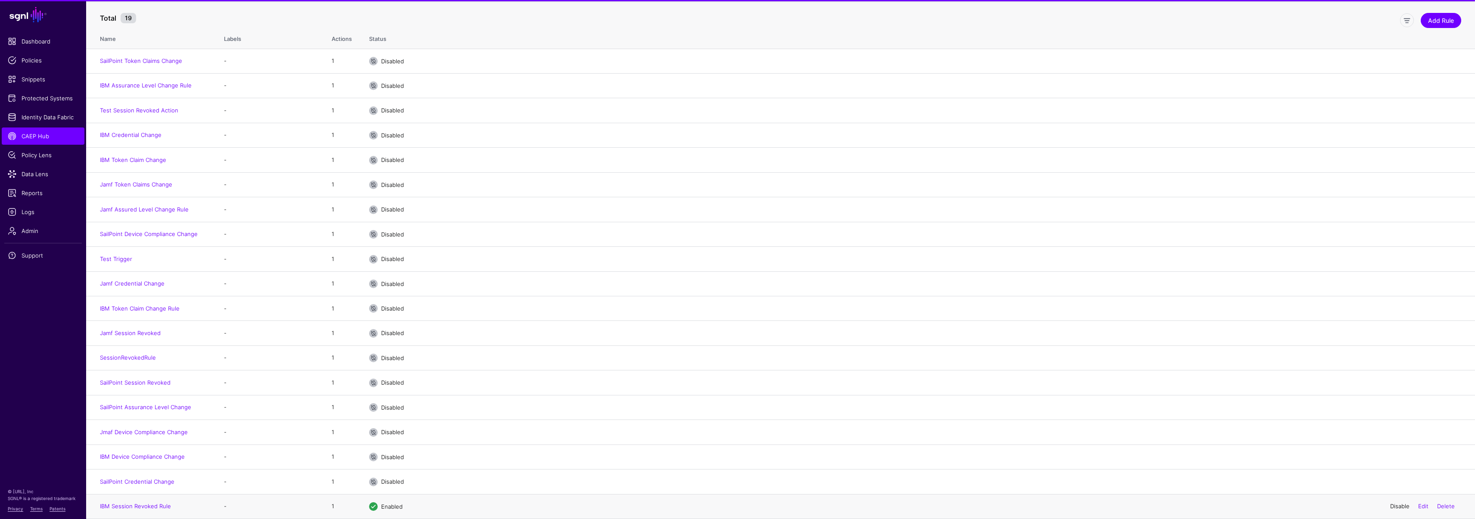  Describe the element at coordinates (132, 283) in the screenshot. I see `a: Jamf Credential Change` at that location.